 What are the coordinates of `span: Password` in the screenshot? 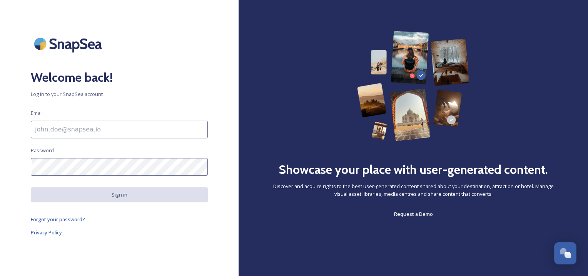 It's located at (42, 150).